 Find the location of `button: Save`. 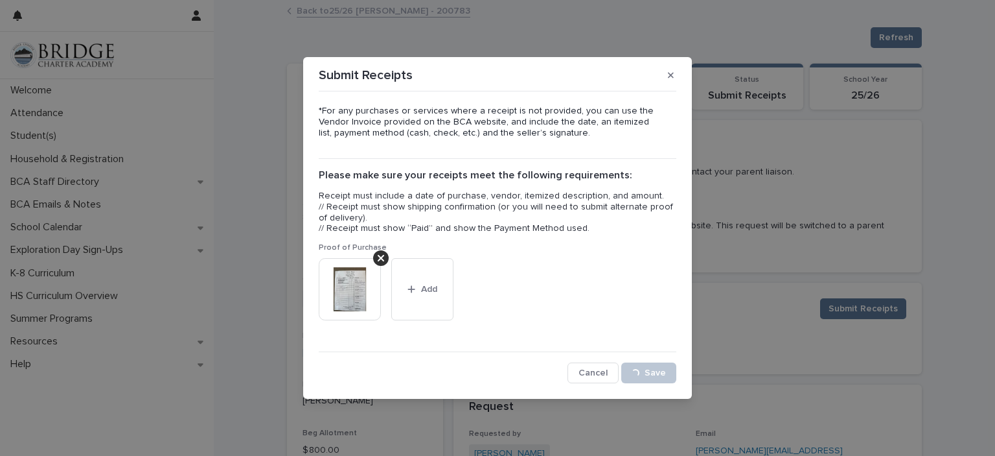

button: Save is located at coordinates (649, 373).